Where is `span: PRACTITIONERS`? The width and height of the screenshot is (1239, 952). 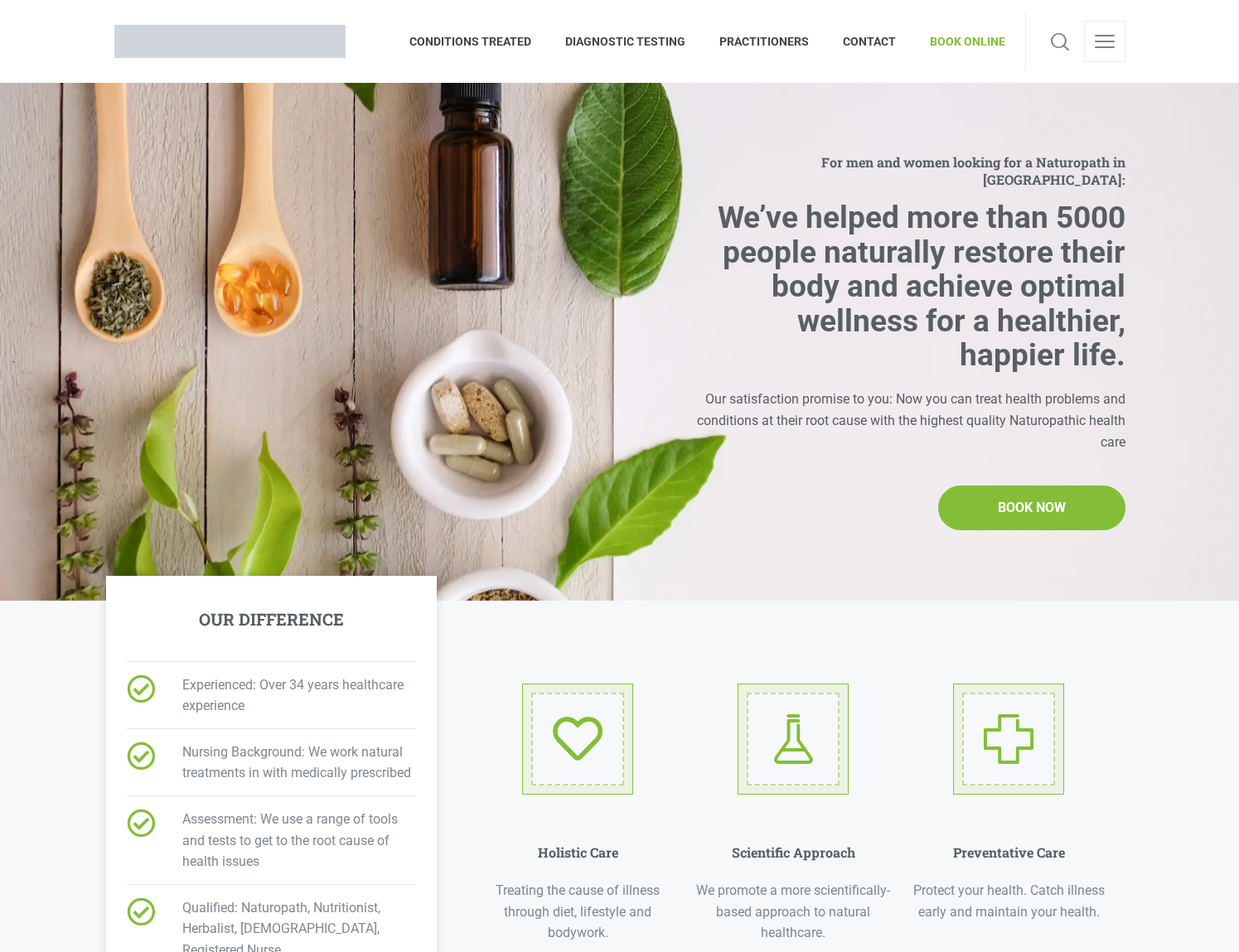 span: PRACTITIONERS is located at coordinates (764, 42).